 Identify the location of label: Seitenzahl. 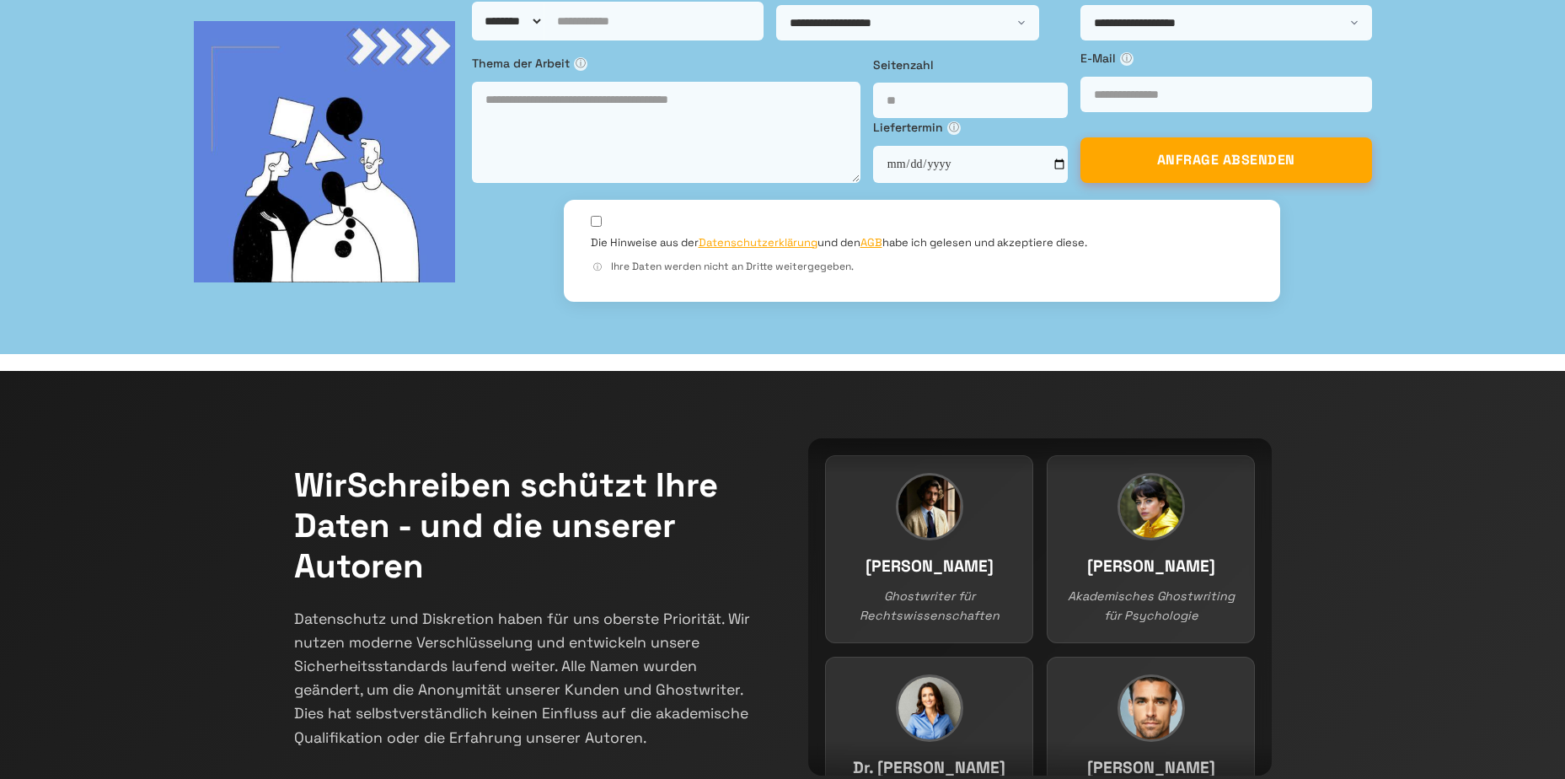
(970, 65).